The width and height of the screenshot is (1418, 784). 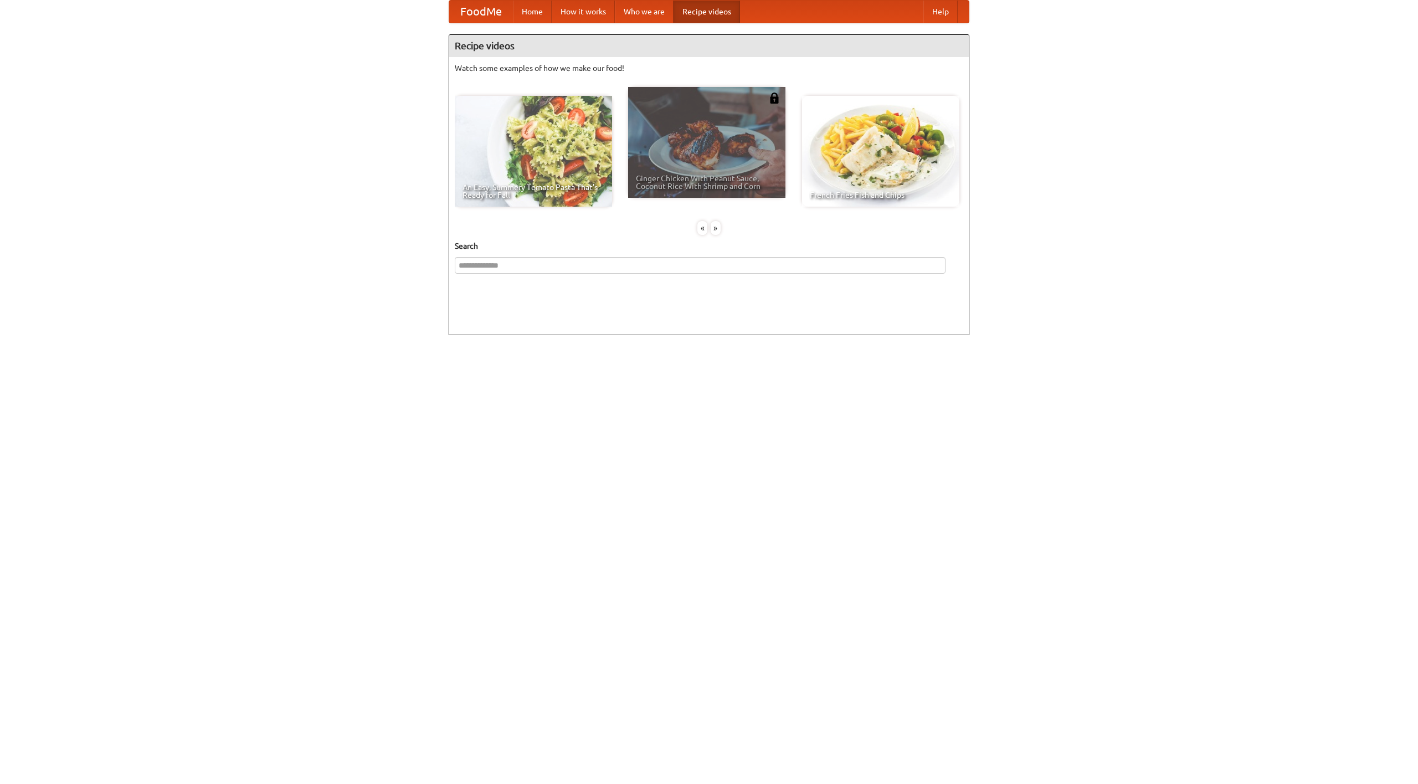 What do you see at coordinates (644, 12) in the screenshot?
I see `a: Who we are` at bounding box center [644, 12].